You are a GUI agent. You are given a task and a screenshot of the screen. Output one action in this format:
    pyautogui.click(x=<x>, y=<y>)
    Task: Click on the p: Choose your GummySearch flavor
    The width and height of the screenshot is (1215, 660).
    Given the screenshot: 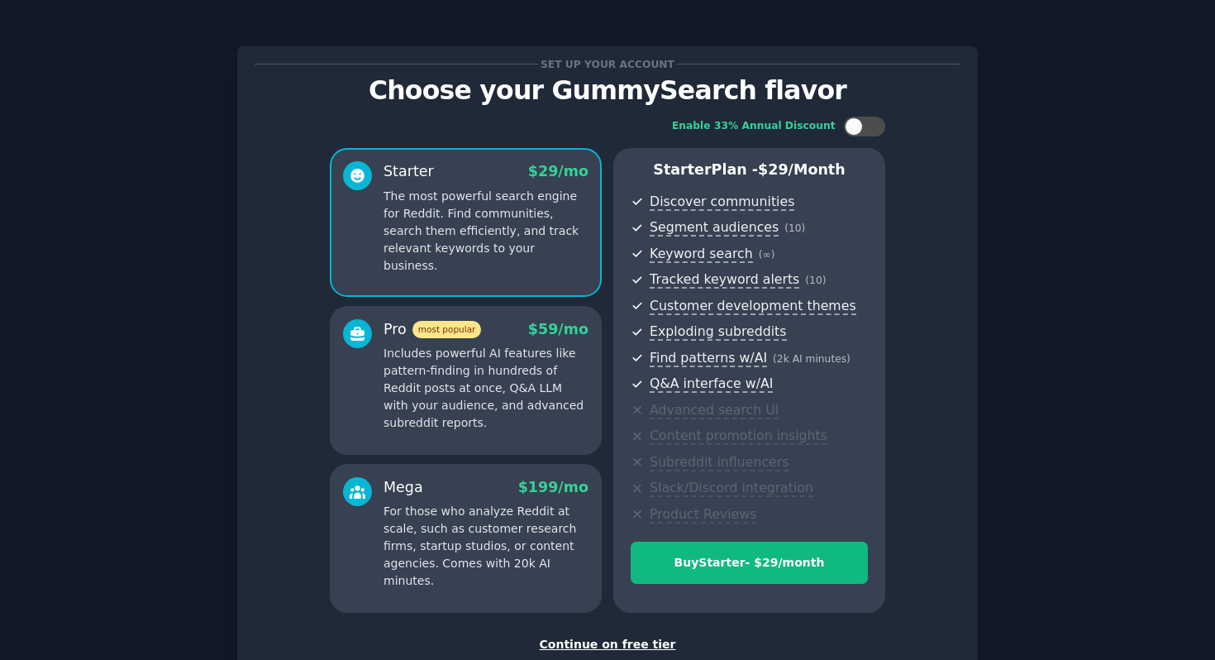 What is the action you would take?
    pyautogui.click(x=608, y=90)
    